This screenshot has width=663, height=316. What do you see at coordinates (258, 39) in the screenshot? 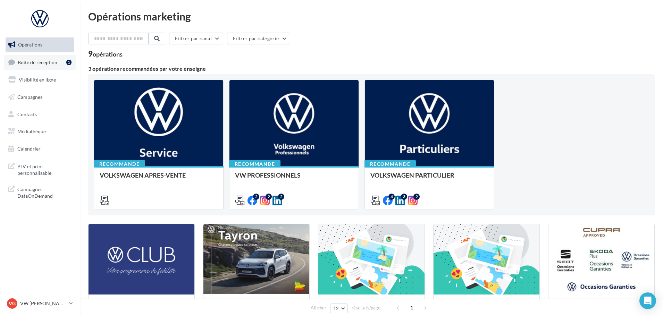
I see `button: Filtrer par catégorie` at bounding box center [258, 39].